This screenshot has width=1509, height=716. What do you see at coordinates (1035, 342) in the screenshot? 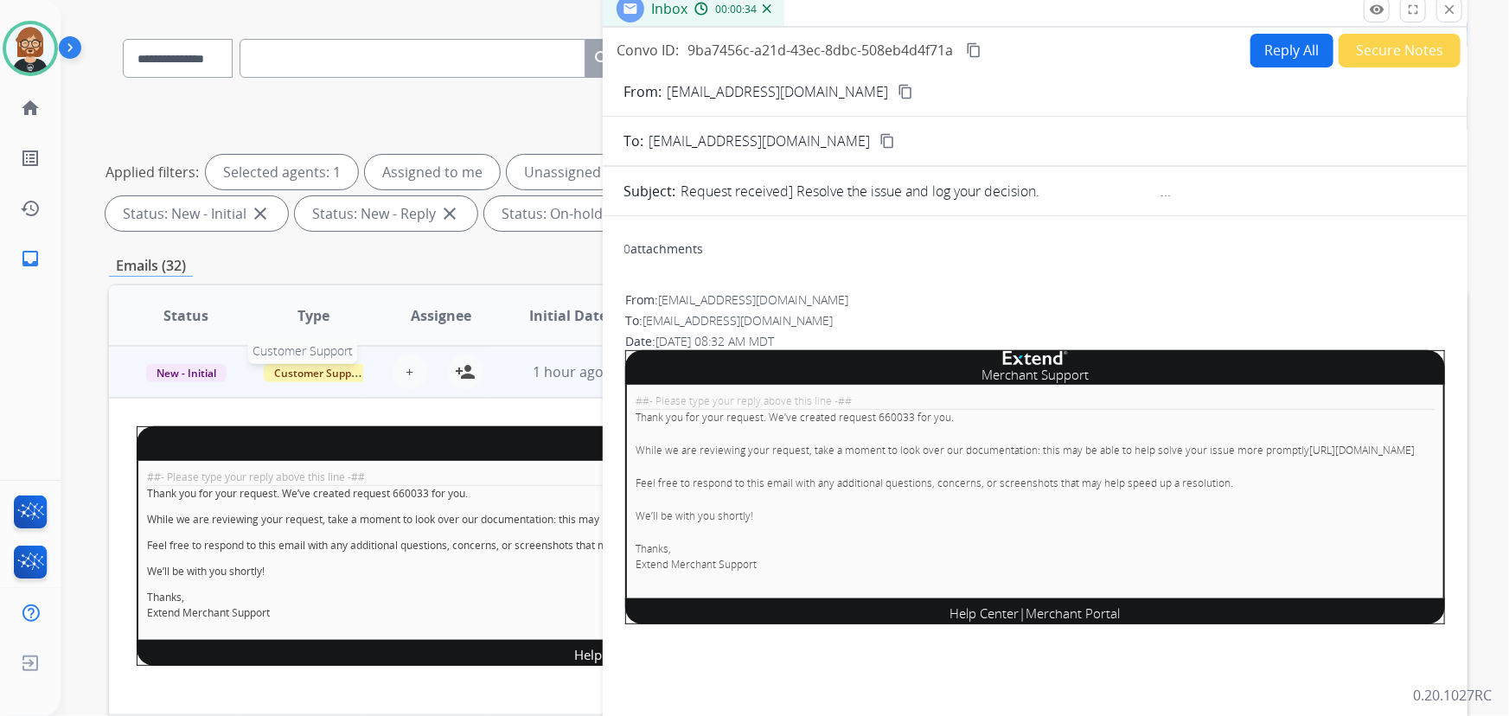
I see `div: Date:` at bounding box center [1035, 342].